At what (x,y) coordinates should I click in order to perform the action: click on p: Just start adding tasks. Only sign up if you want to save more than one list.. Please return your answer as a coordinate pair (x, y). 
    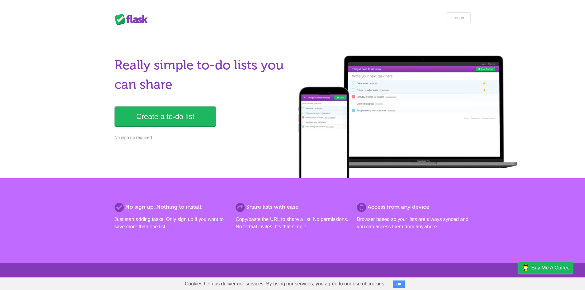
    Looking at the image, I should click on (171, 223).